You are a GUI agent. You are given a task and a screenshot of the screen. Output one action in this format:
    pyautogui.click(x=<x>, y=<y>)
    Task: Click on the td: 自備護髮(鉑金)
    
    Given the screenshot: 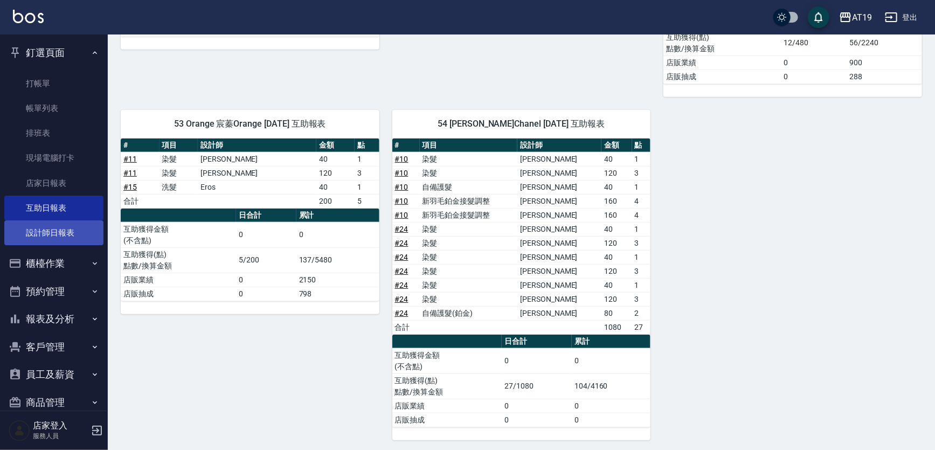 What is the action you would take?
    pyautogui.click(x=469, y=313)
    